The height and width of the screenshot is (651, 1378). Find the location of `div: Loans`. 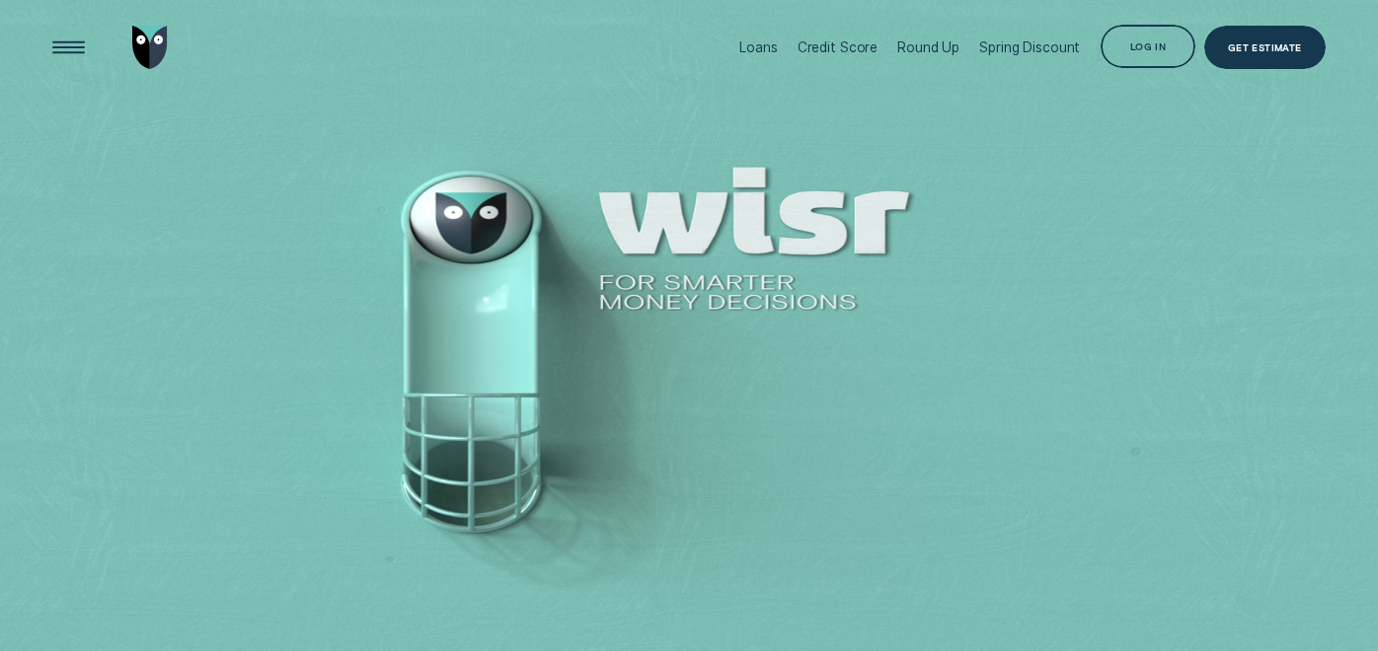

div: Loans is located at coordinates (758, 47).